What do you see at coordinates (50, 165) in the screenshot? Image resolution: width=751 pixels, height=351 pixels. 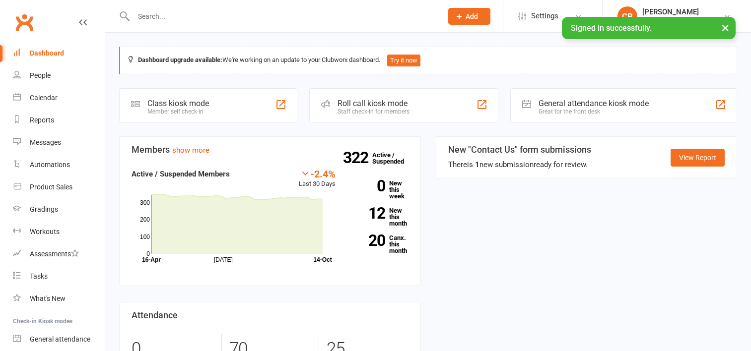 I see `div: Automations` at bounding box center [50, 165].